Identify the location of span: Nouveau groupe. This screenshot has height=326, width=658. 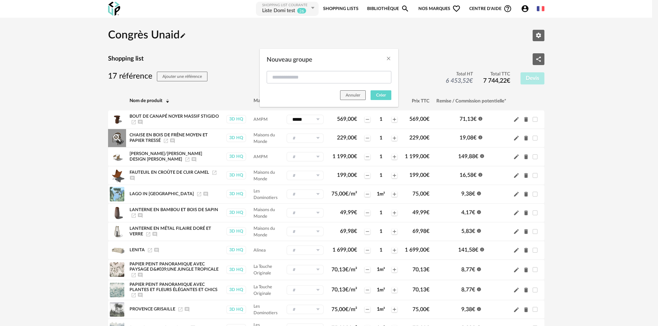
(290, 60).